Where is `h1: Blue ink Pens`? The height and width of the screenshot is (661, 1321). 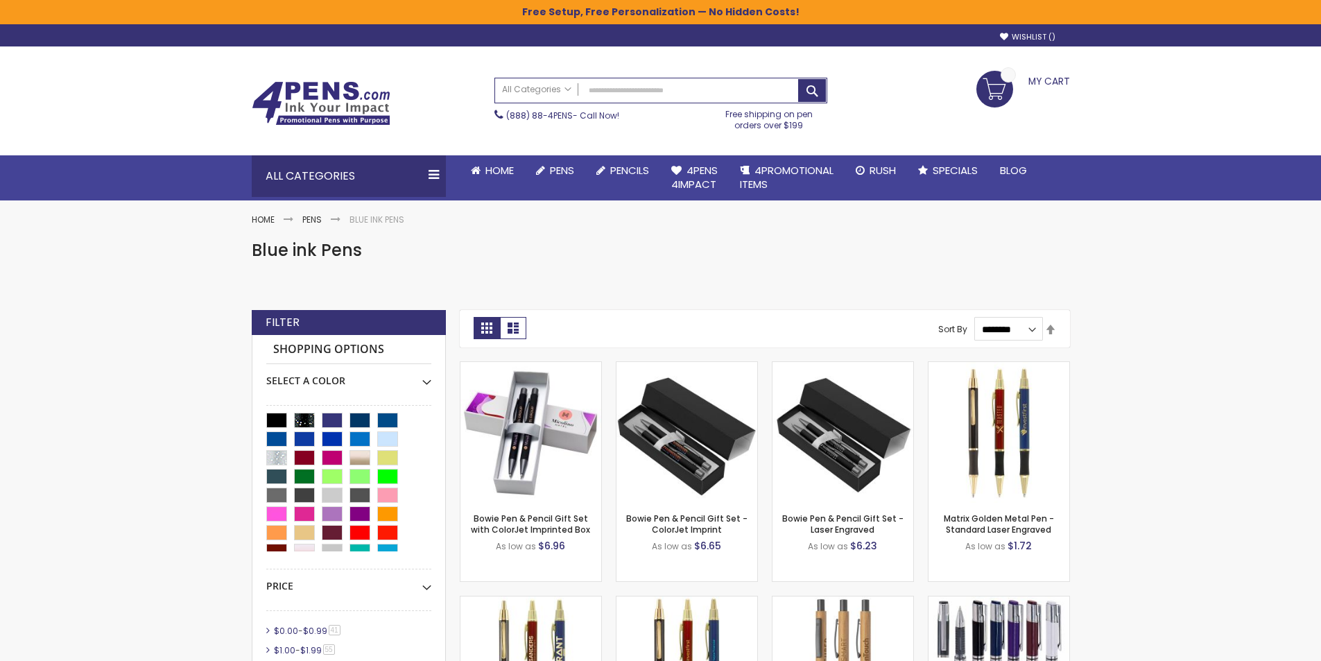
h1: Blue ink Pens is located at coordinates (661, 250).